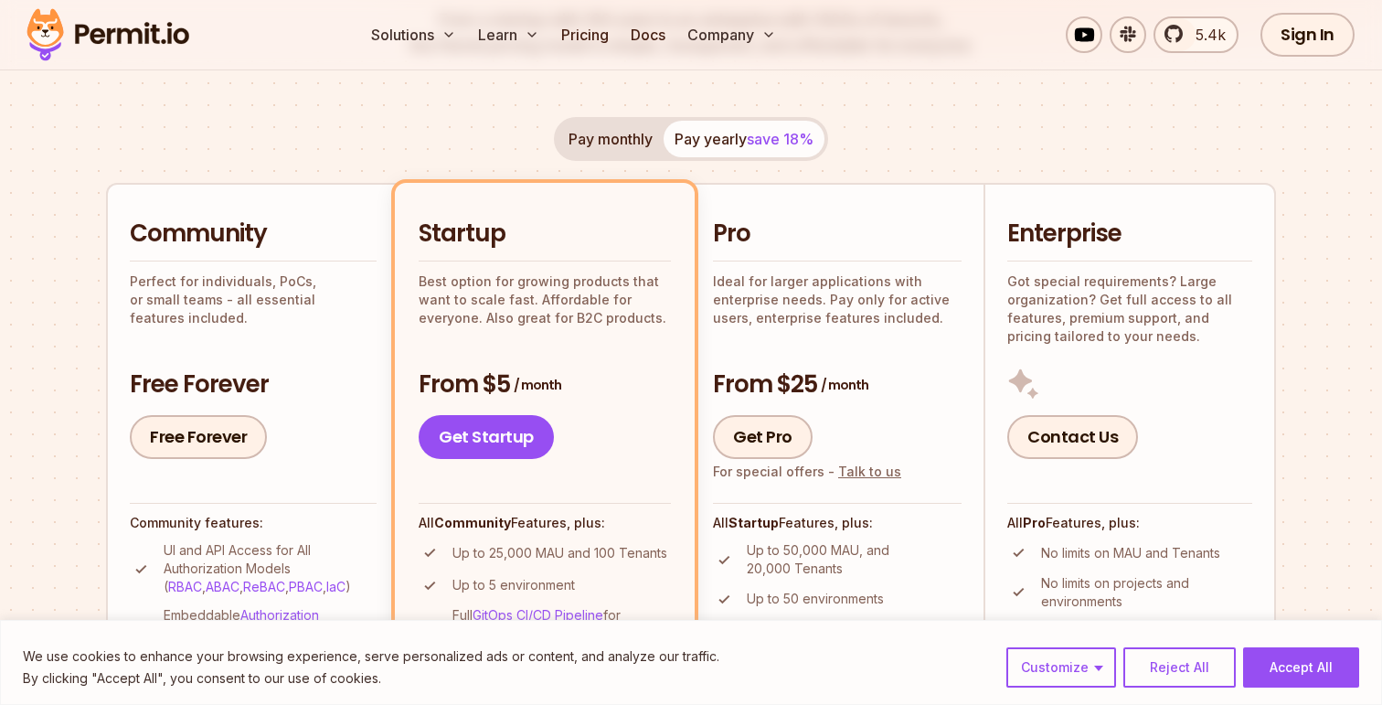 This screenshot has width=1382, height=705. Describe the element at coordinates (807, 472) in the screenshot. I see `div: For special offers -` at that location.